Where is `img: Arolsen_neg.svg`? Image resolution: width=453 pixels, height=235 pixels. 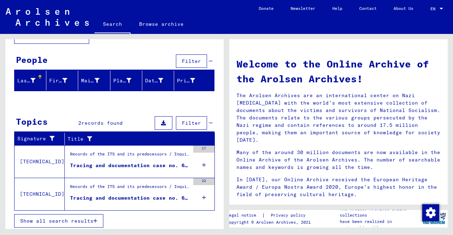 img: Arolsen_neg.svg is located at coordinates (47, 17).